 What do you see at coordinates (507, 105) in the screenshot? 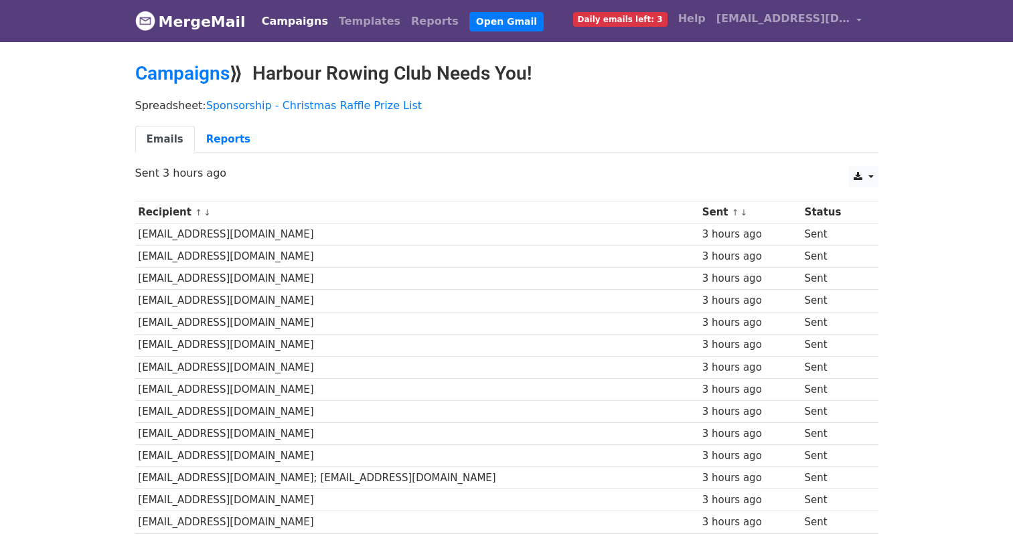
I see `p: Spreadsheet:` at bounding box center [507, 105].